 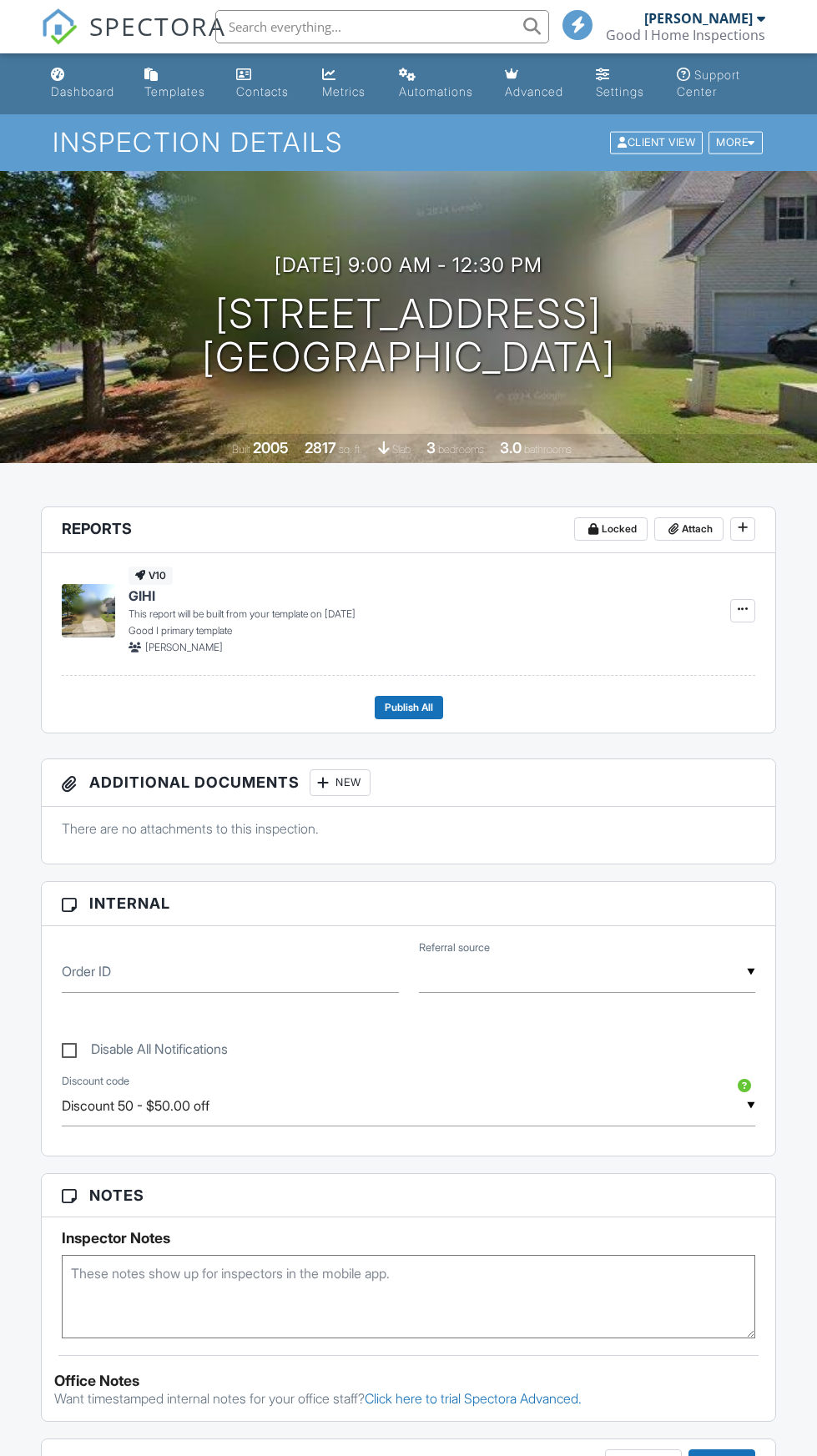 What do you see at coordinates (436, 91) in the screenshot?
I see `div: Automations` at bounding box center [436, 91].